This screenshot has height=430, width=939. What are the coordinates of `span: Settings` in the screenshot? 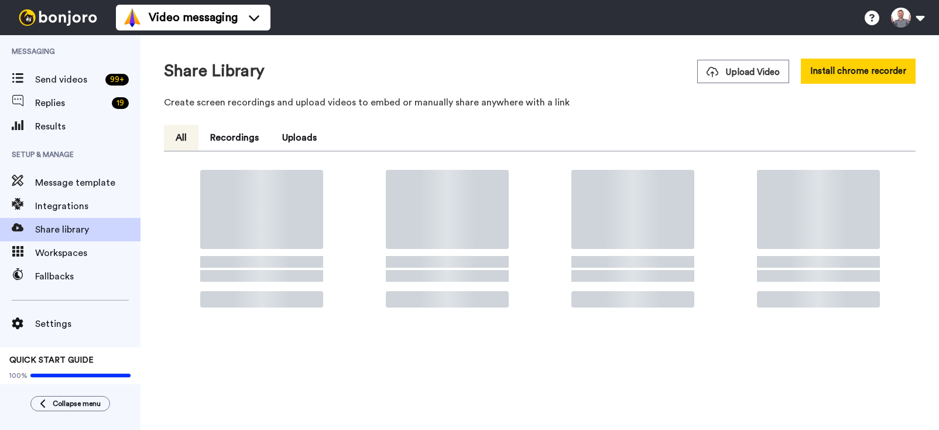 It's located at (88, 324).